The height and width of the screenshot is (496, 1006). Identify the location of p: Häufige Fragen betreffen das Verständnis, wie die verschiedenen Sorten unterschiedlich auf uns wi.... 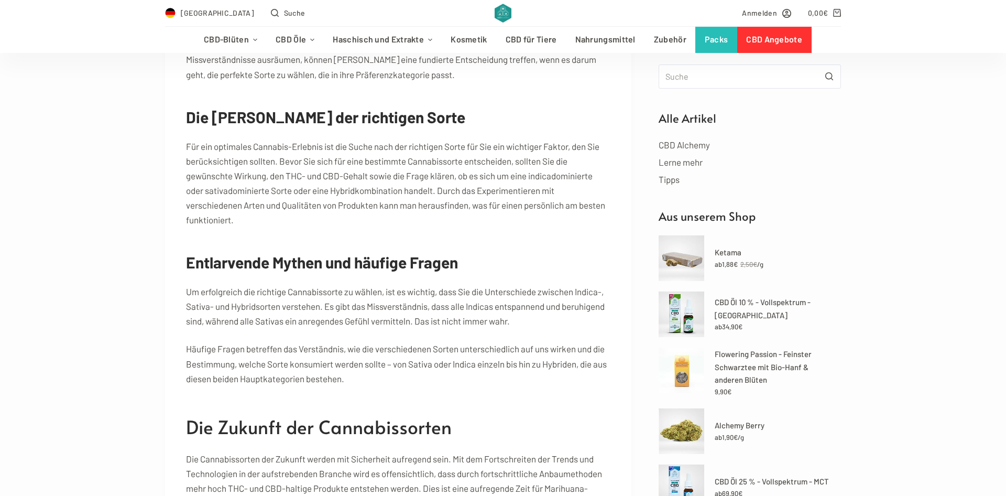
(398, 363).